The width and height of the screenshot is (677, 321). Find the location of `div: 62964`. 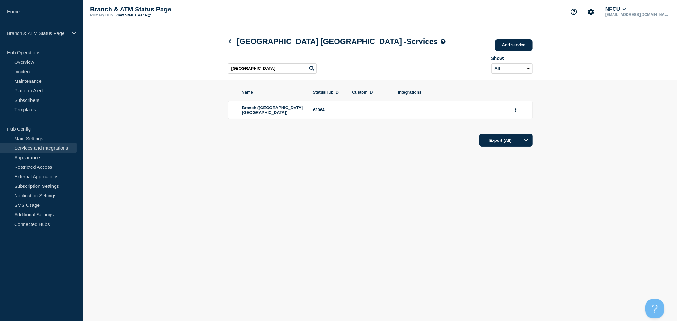

div: 62964 is located at coordinates (329, 110).